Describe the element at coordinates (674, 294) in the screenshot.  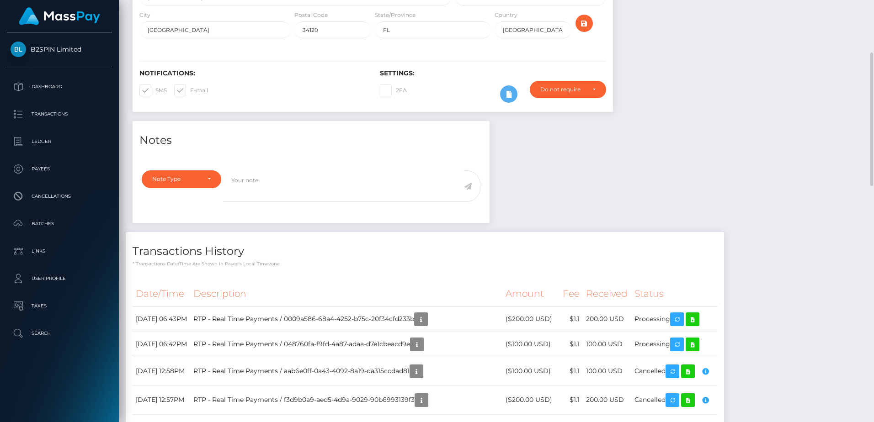
I see `th: Status` at that location.